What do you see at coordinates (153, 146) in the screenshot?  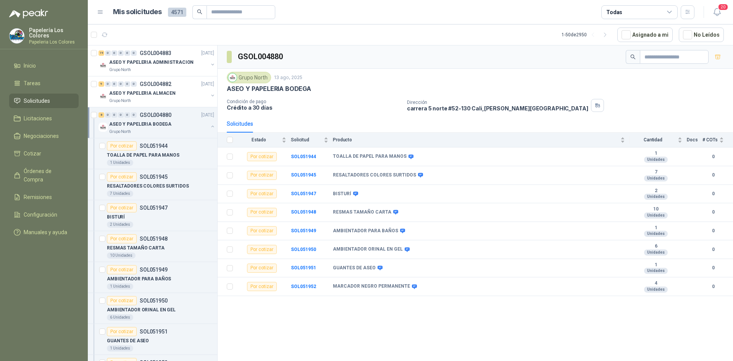 I see `p: SOL051944` at bounding box center [153, 146].